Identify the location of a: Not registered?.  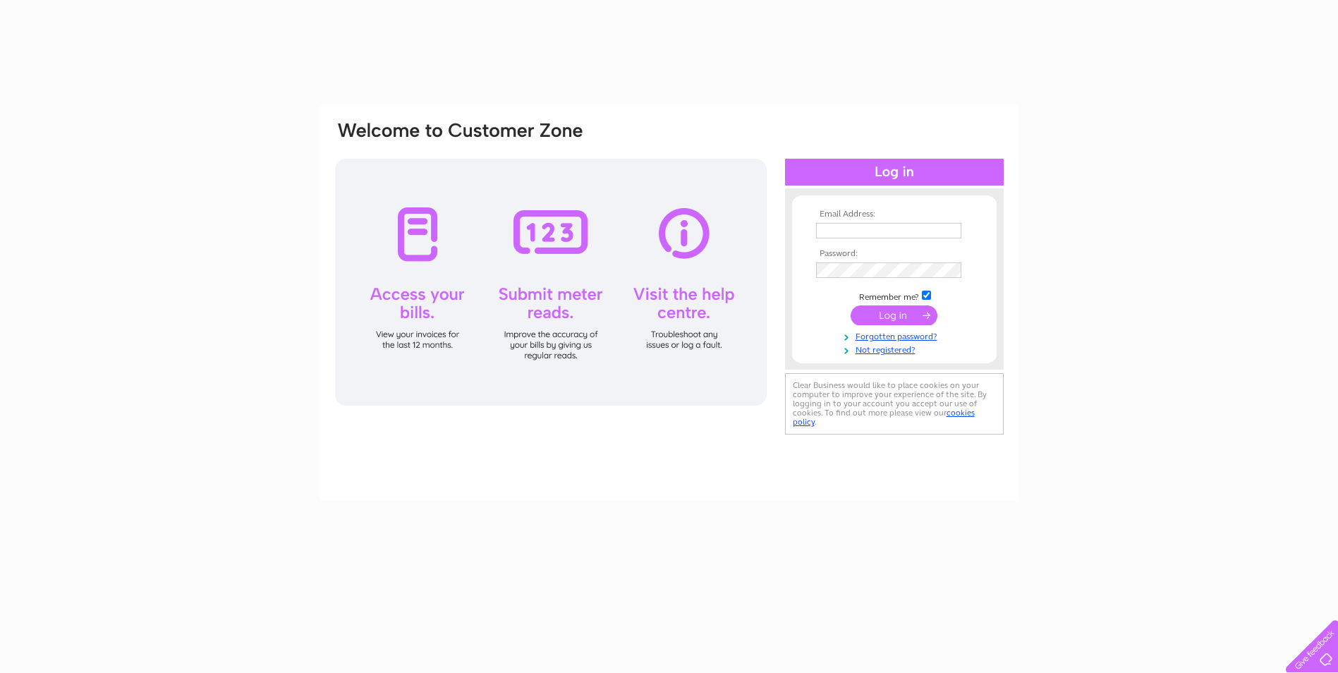
(896, 348).